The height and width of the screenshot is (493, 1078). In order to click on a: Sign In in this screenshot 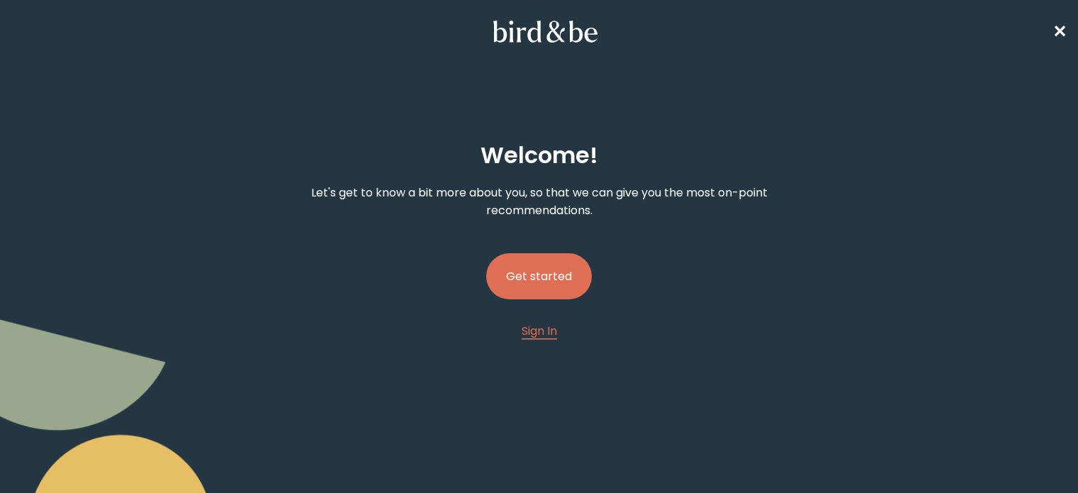, I will do `click(540, 330)`.